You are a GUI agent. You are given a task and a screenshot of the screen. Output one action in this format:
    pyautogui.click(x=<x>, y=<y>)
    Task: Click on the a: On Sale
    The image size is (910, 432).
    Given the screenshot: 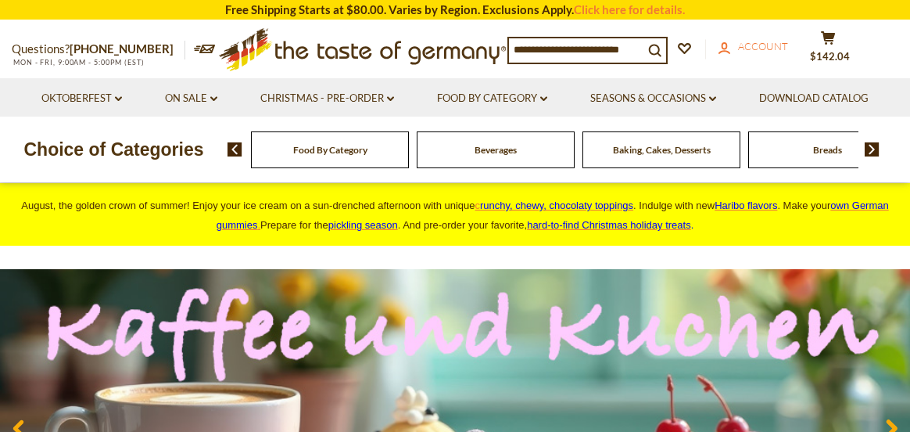 What is the action you would take?
    pyautogui.click(x=191, y=99)
    